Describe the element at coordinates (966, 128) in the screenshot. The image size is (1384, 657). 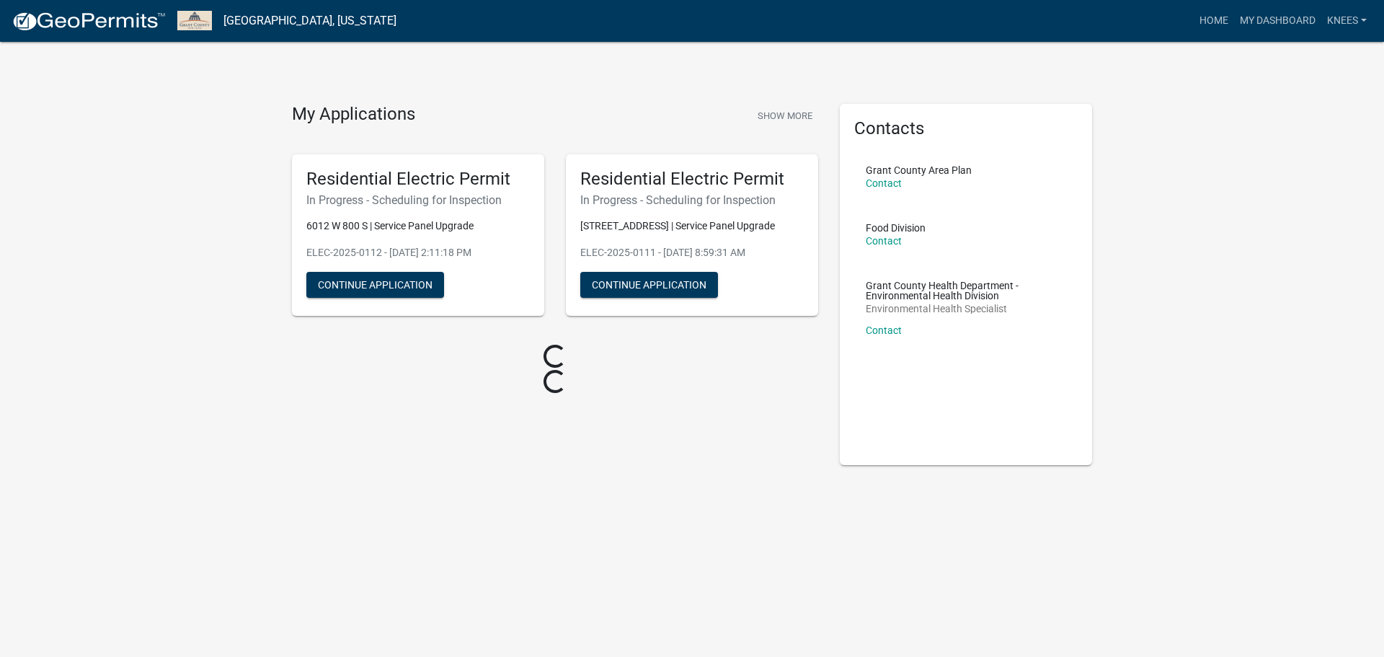
I see `h5: Contacts` at that location.